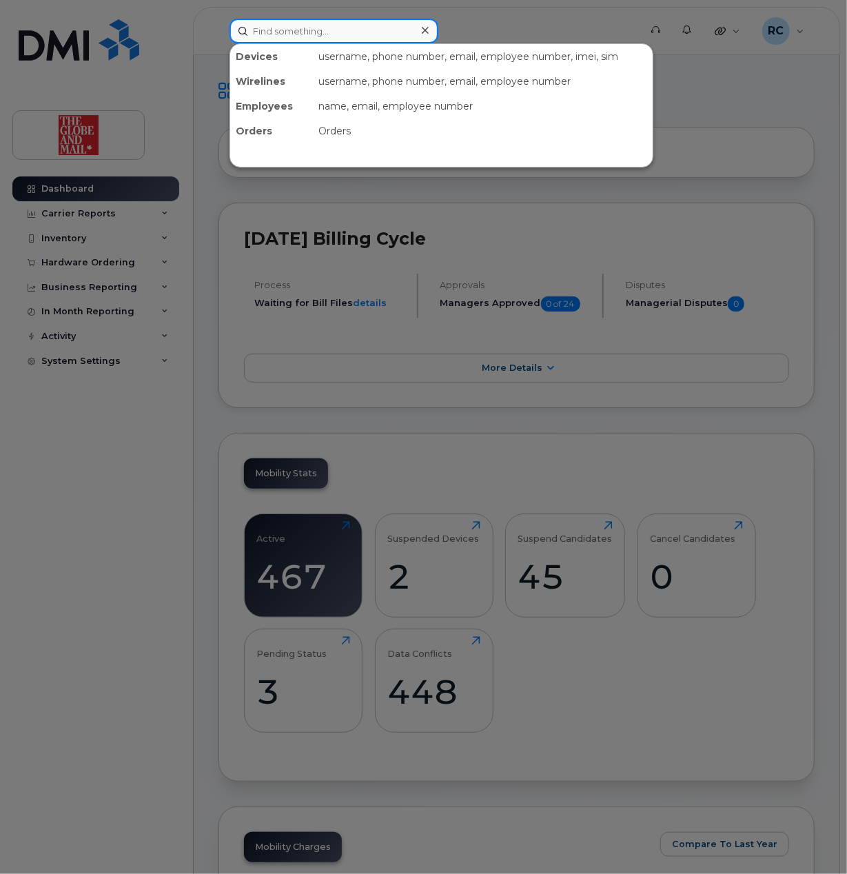 The width and height of the screenshot is (847, 874). I want to click on div: Employees, so click(272, 106).